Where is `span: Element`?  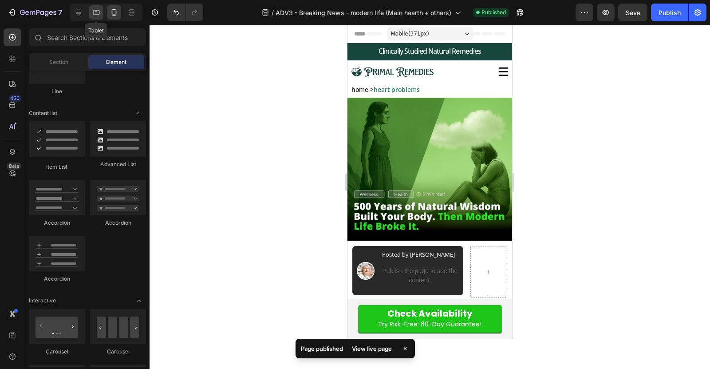 span: Element is located at coordinates (116, 62).